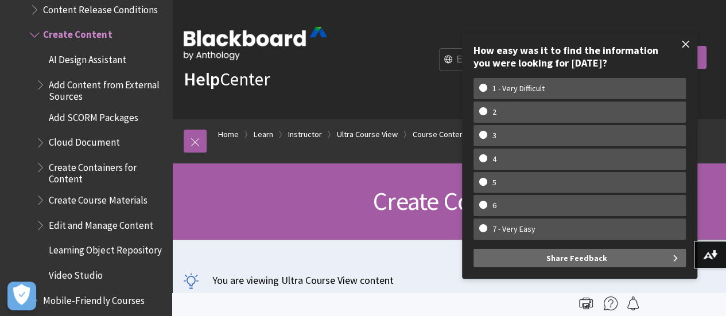 The height and width of the screenshot is (316, 726). Describe the element at coordinates (494, 206) in the screenshot. I see `w-span: 6` at that location.